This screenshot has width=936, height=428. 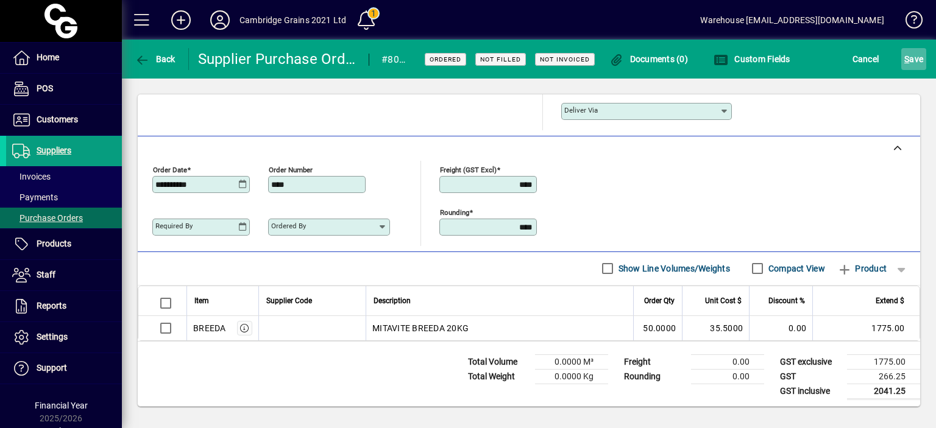 I want to click on a: Payments, so click(x=64, y=197).